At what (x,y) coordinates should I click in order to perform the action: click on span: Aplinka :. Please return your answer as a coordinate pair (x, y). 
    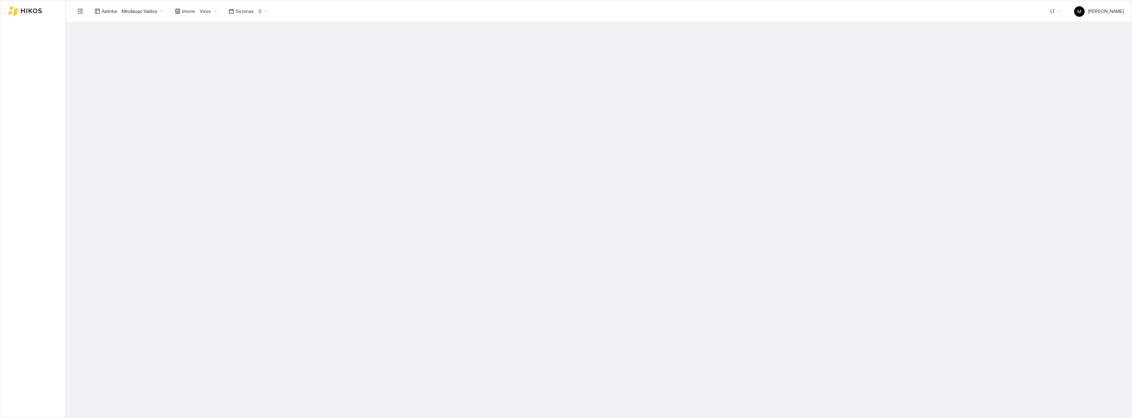
    Looking at the image, I should click on (110, 11).